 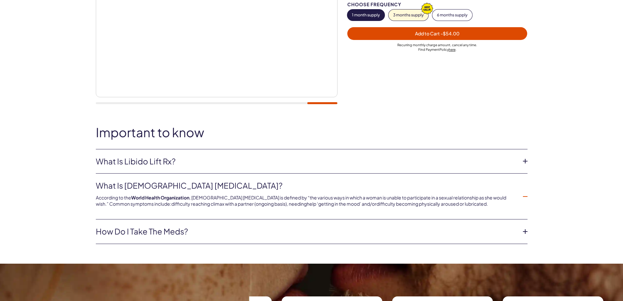 I want to click on span: help ‘getting in the mood’ and/or, so click(x=342, y=204).